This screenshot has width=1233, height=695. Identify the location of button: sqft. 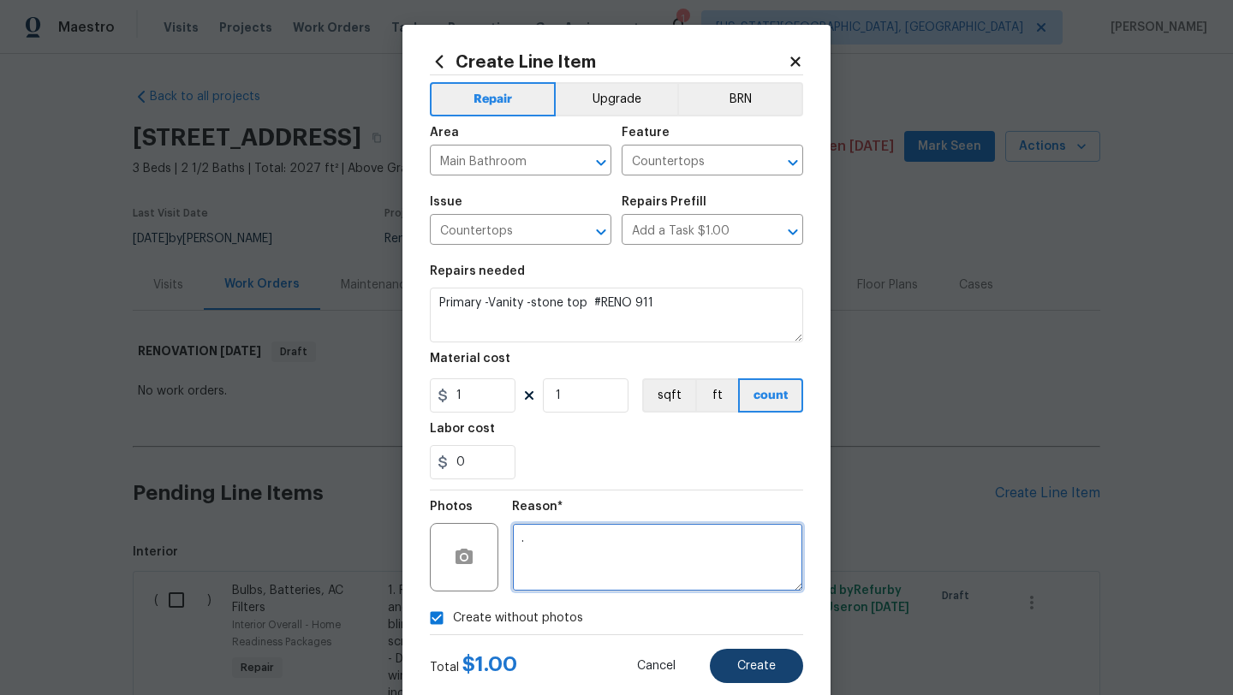
(669, 396).